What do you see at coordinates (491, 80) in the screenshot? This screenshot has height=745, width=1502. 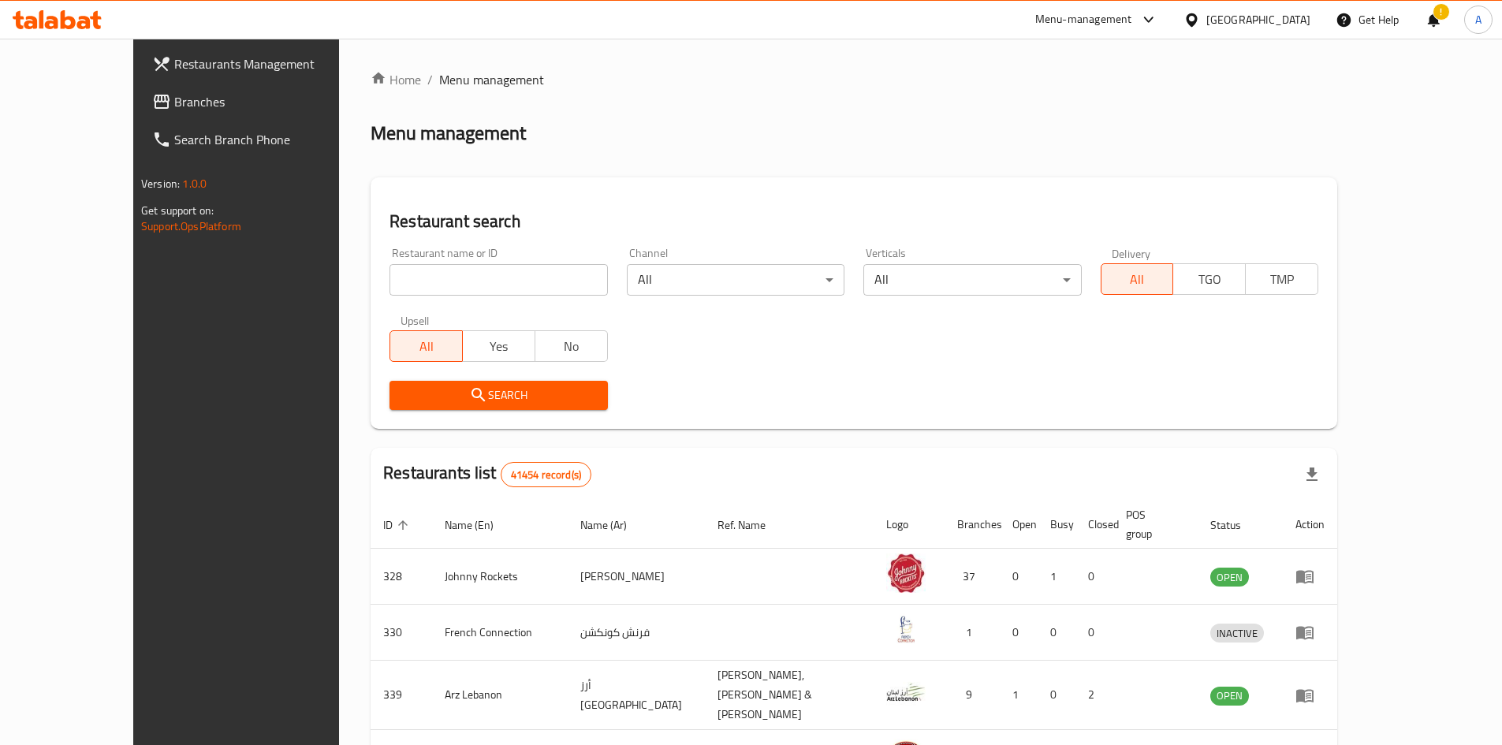 I see `span: Menu management` at bounding box center [491, 80].